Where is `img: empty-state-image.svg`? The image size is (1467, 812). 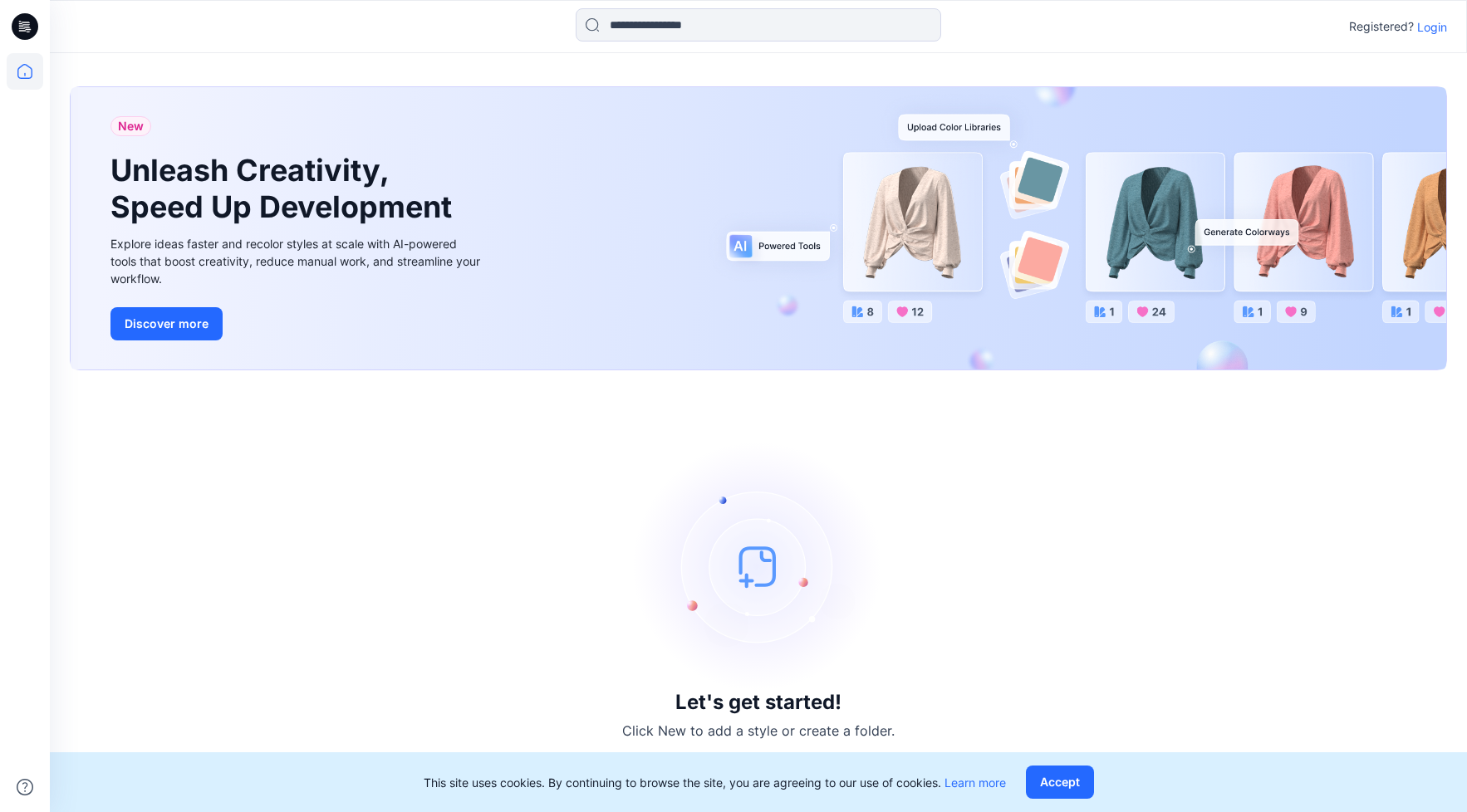
img: empty-state-image.svg is located at coordinates (759, 566).